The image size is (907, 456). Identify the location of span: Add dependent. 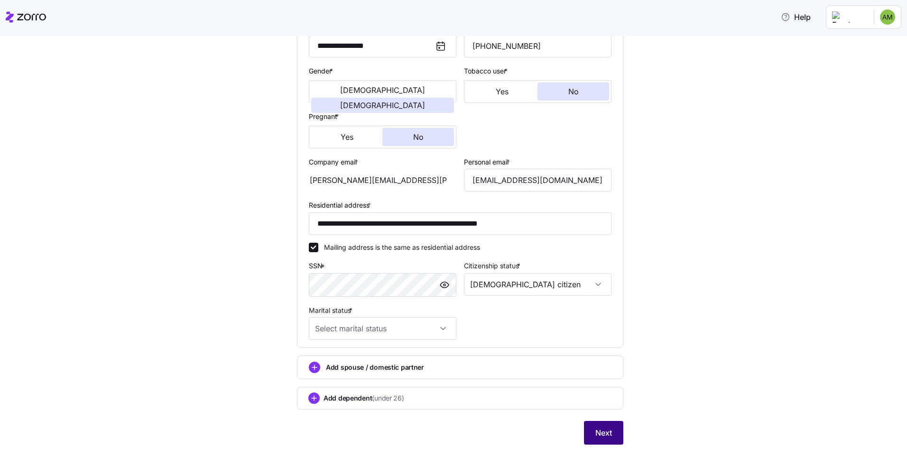
(364, 398).